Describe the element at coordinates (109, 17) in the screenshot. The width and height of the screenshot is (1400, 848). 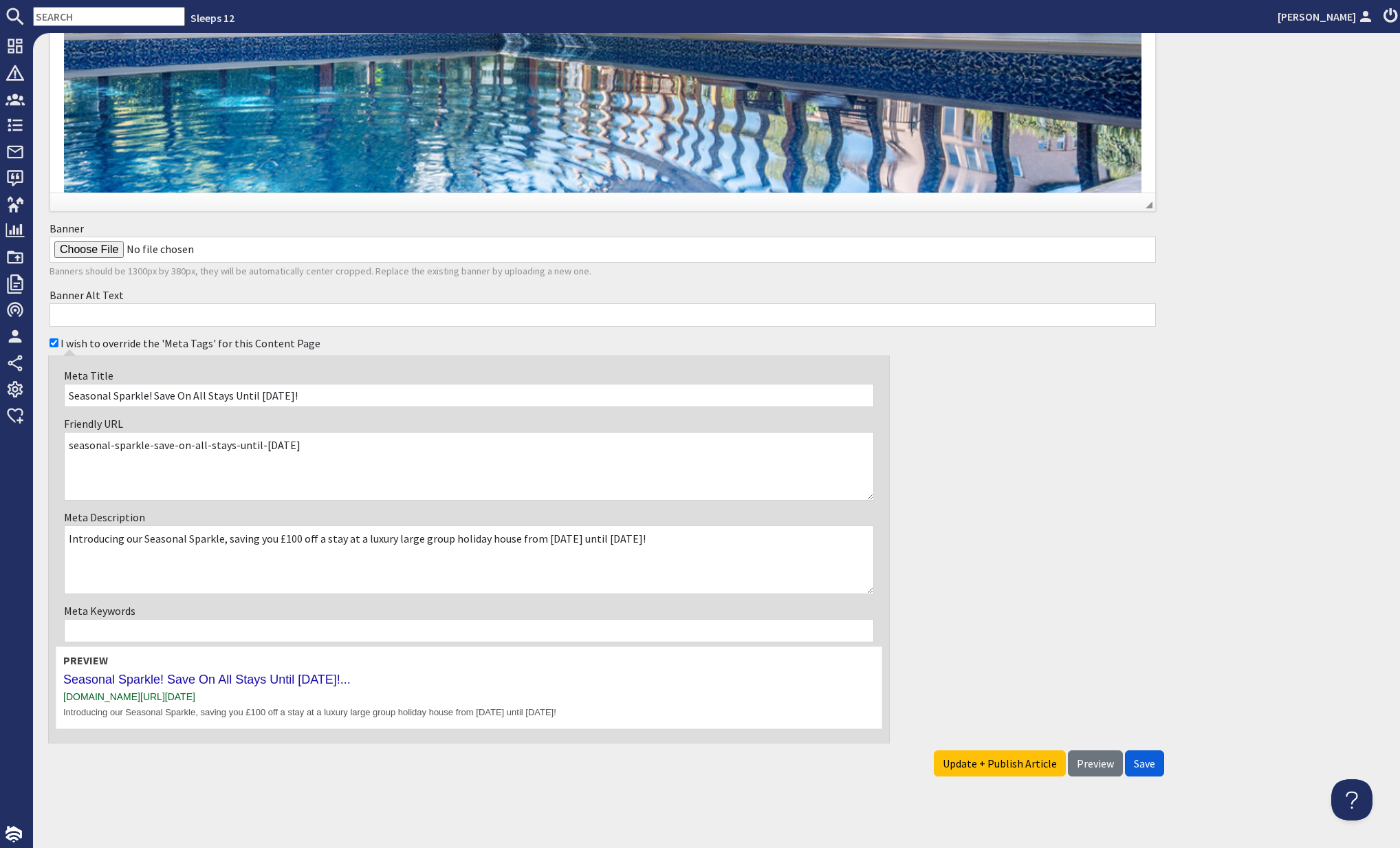
I see `input: SEARCH` at that location.